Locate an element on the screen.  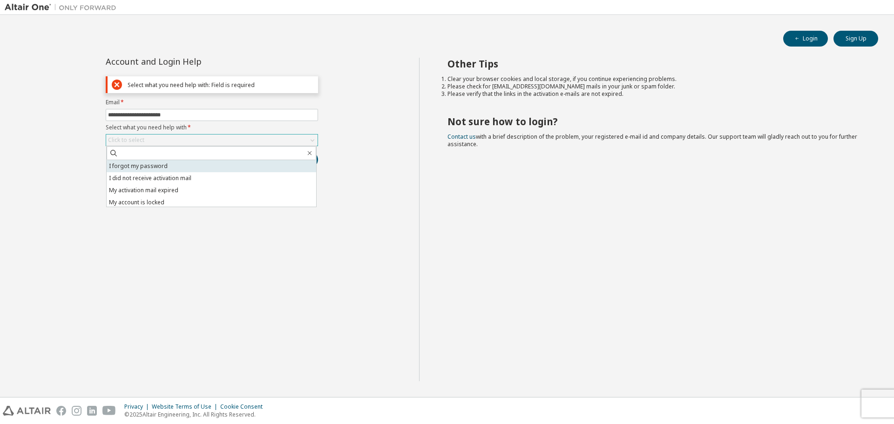
div: Website Terms of Use is located at coordinates (186, 407).